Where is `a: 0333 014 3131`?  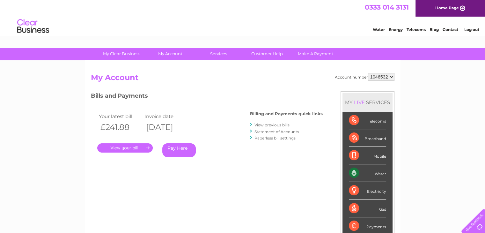 a: 0333 014 3131 is located at coordinates (387, 7).